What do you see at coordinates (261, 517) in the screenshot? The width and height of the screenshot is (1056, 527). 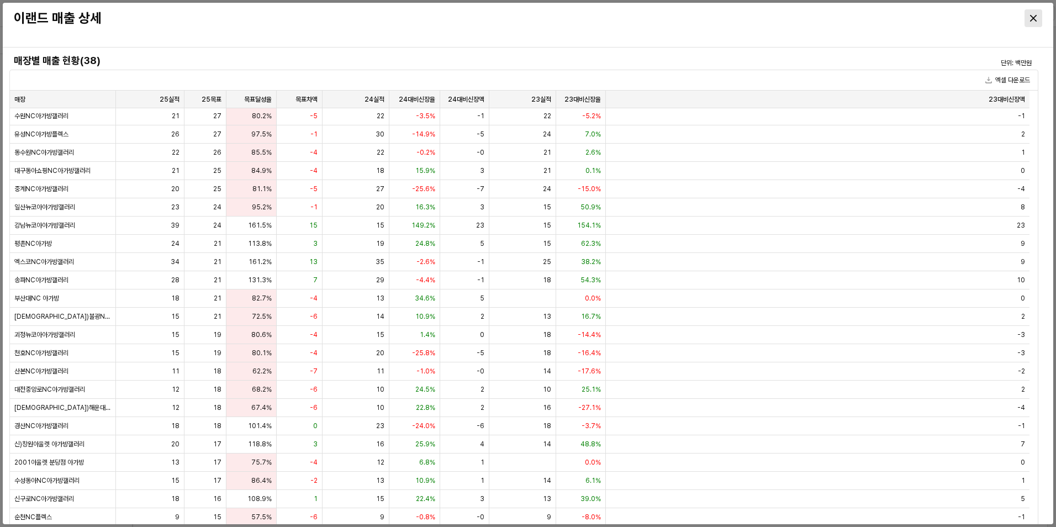 I see `span: 57.5%` at bounding box center [261, 517].